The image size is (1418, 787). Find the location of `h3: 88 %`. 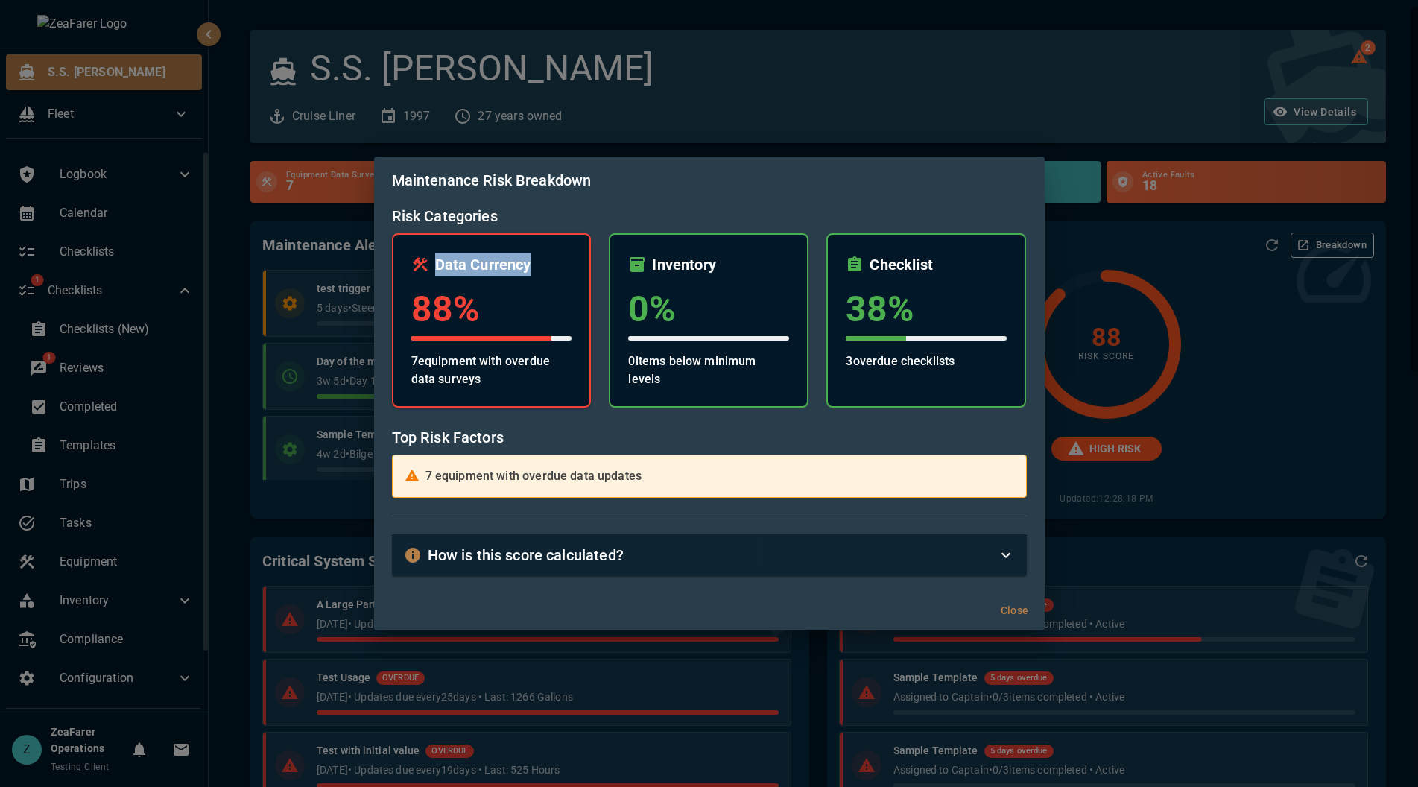

h3: 88 % is located at coordinates (492, 309).